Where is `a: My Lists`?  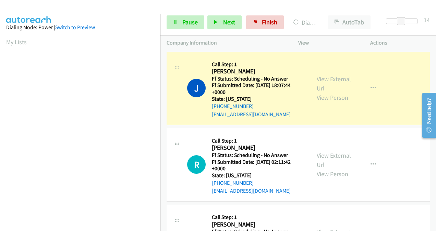 a: My Lists is located at coordinates (16, 42).